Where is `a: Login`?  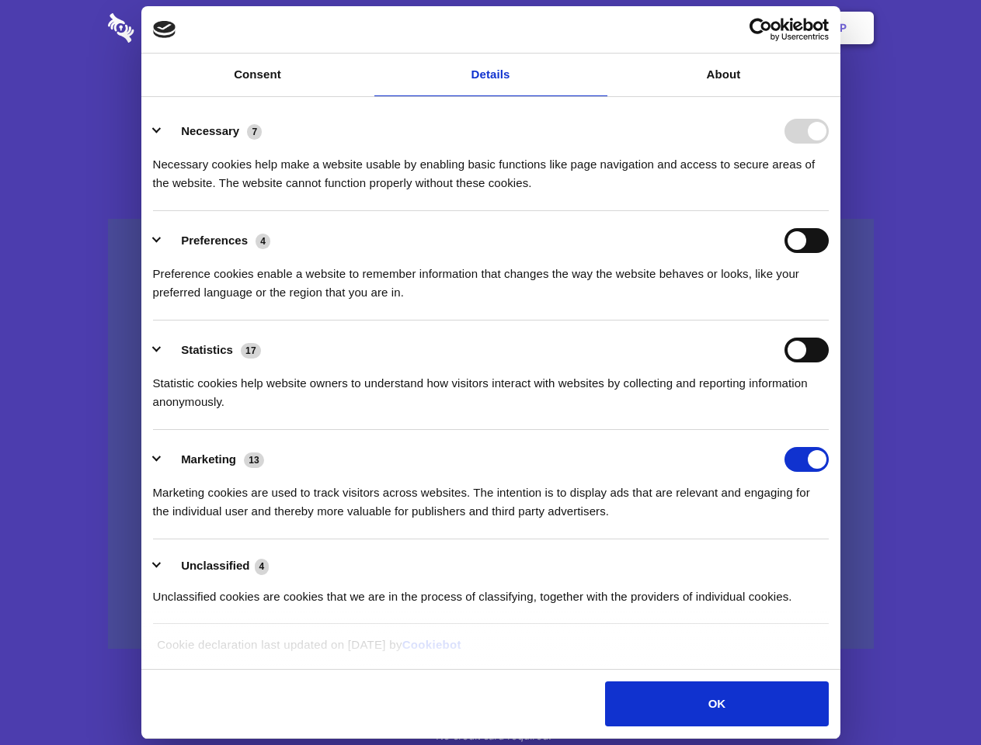
a: Login is located at coordinates (738, 28).